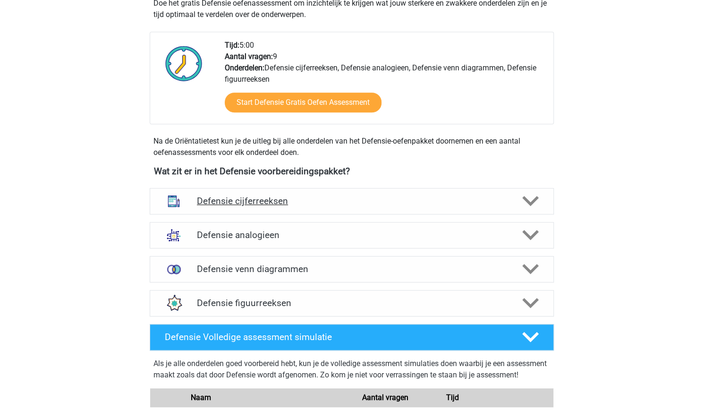  What do you see at coordinates (385, 397) in the screenshot?
I see `div: Aantal vragen` at bounding box center [385, 397].